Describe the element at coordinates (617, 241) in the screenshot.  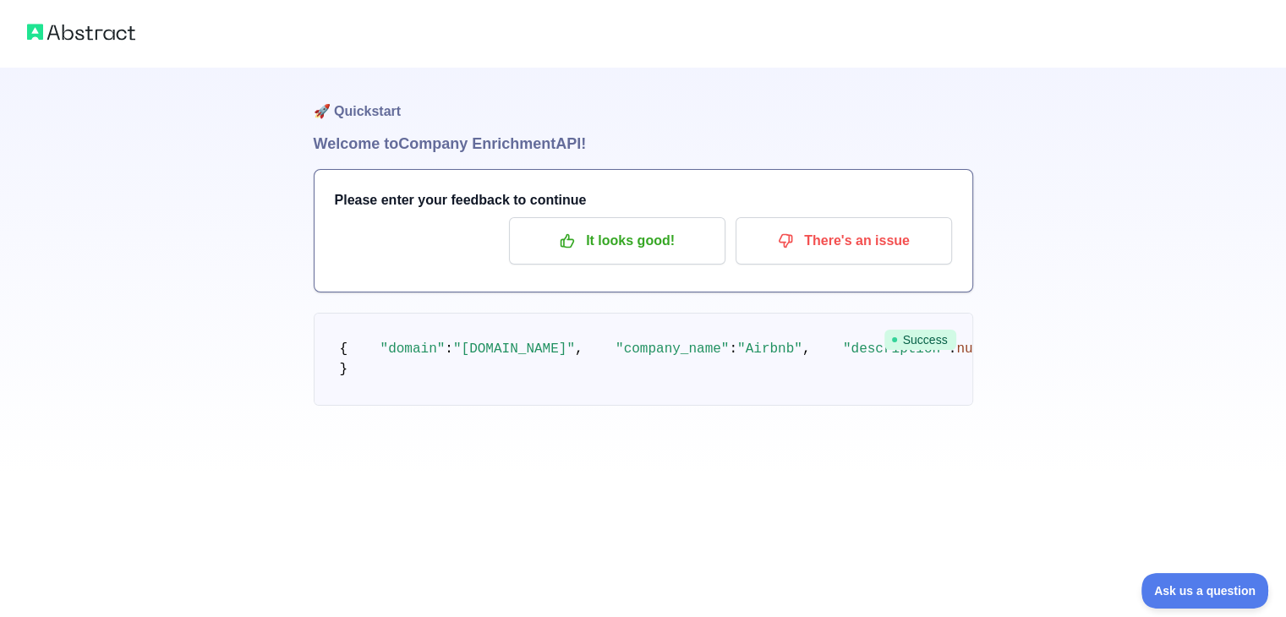
I see `button: It looks good!` at that location.